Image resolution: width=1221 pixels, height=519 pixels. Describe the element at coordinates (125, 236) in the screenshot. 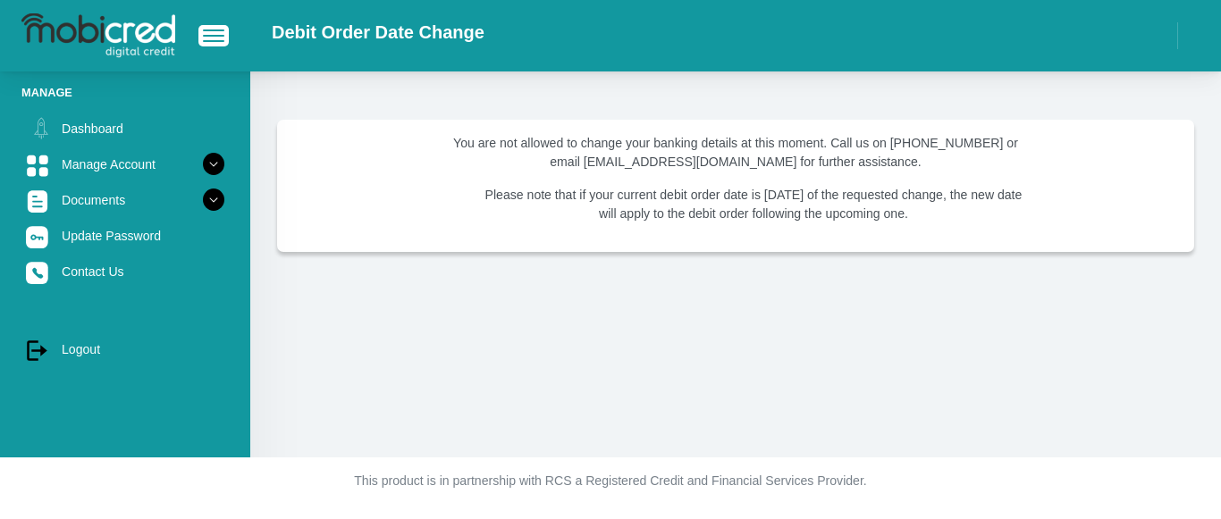

I see `a: Update Password` at that location.